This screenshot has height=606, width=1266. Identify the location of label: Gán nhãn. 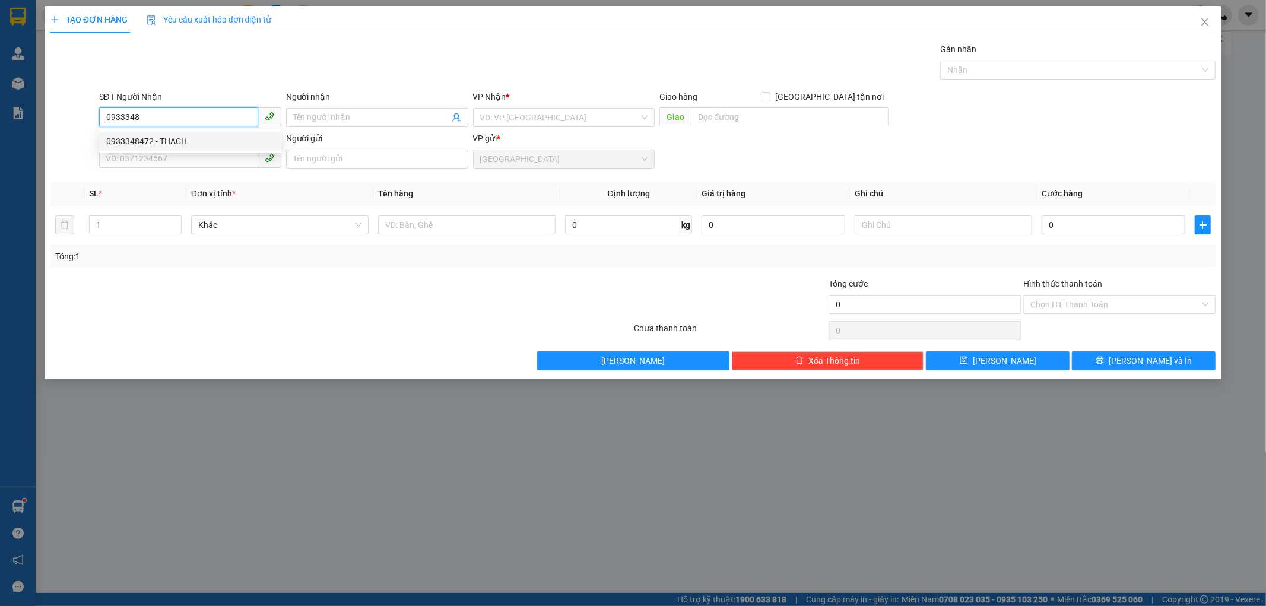
(958, 49).